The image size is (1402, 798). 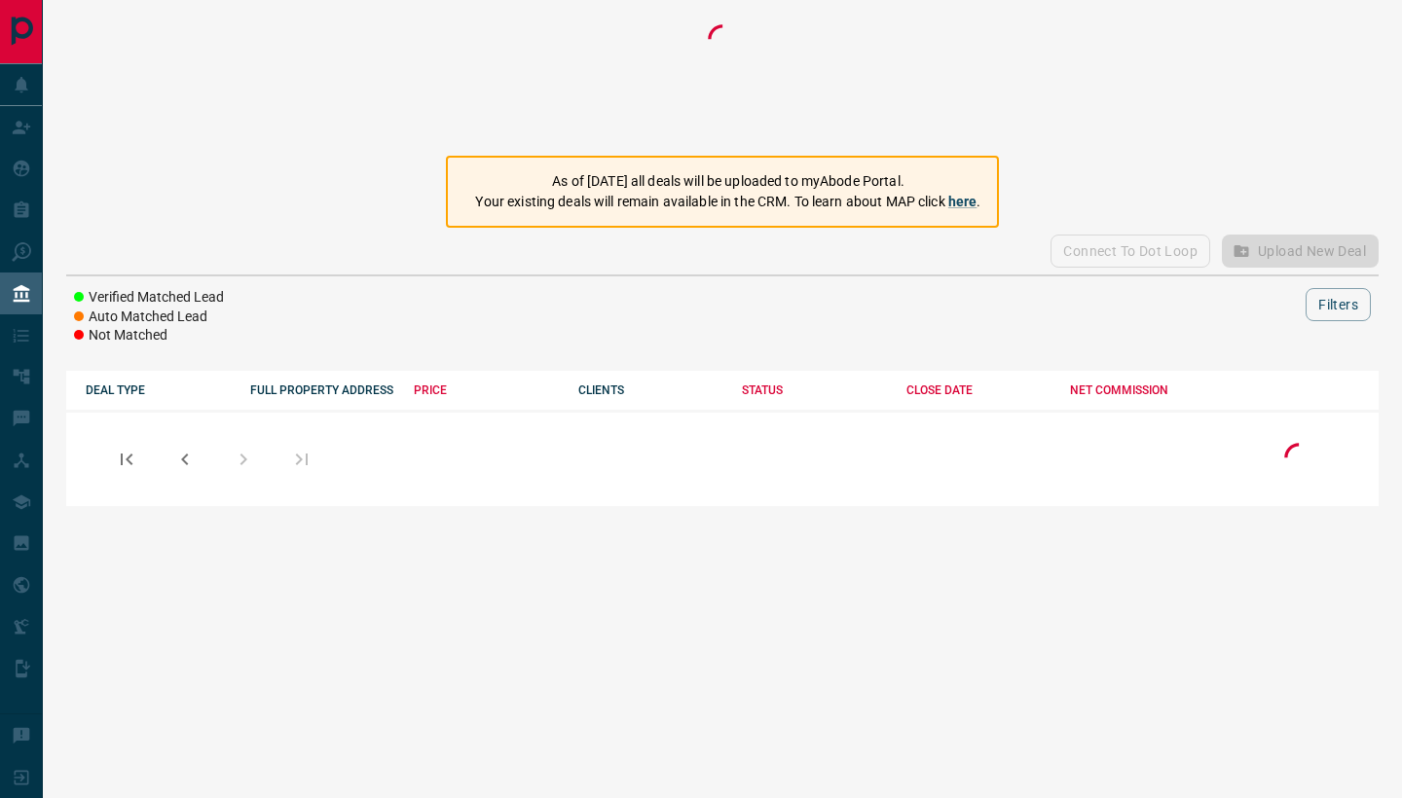 What do you see at coordinates (486, 390) in the screenshot?
I see `div: PRICE` at bounding box center [486, 390].